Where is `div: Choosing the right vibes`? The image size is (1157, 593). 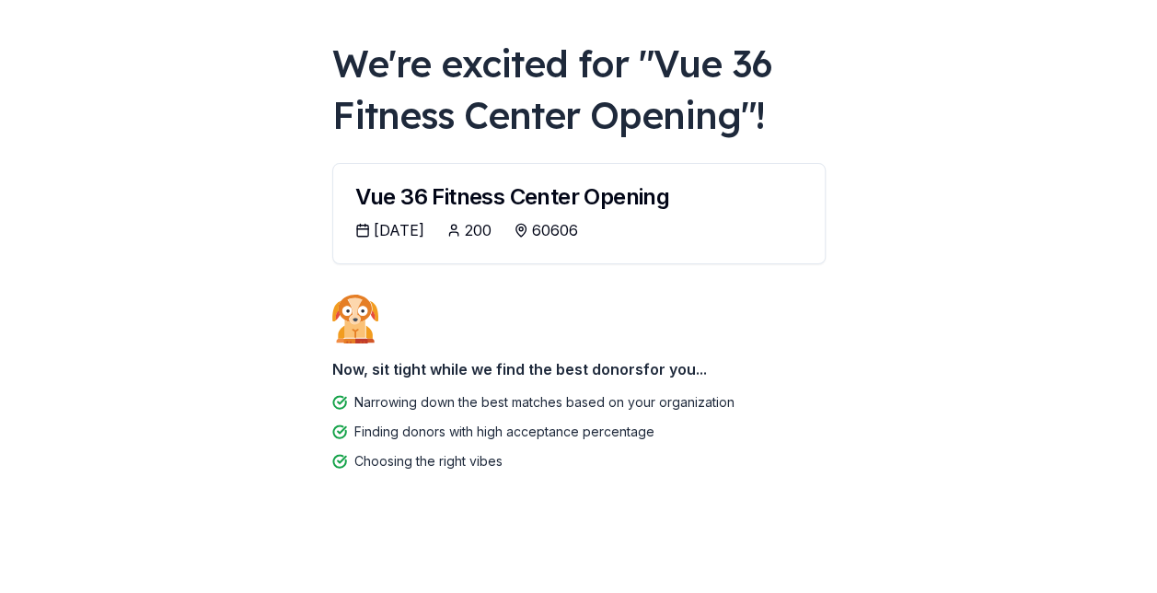 div: Choosing the right vibes is located at coordinates (428, 461).